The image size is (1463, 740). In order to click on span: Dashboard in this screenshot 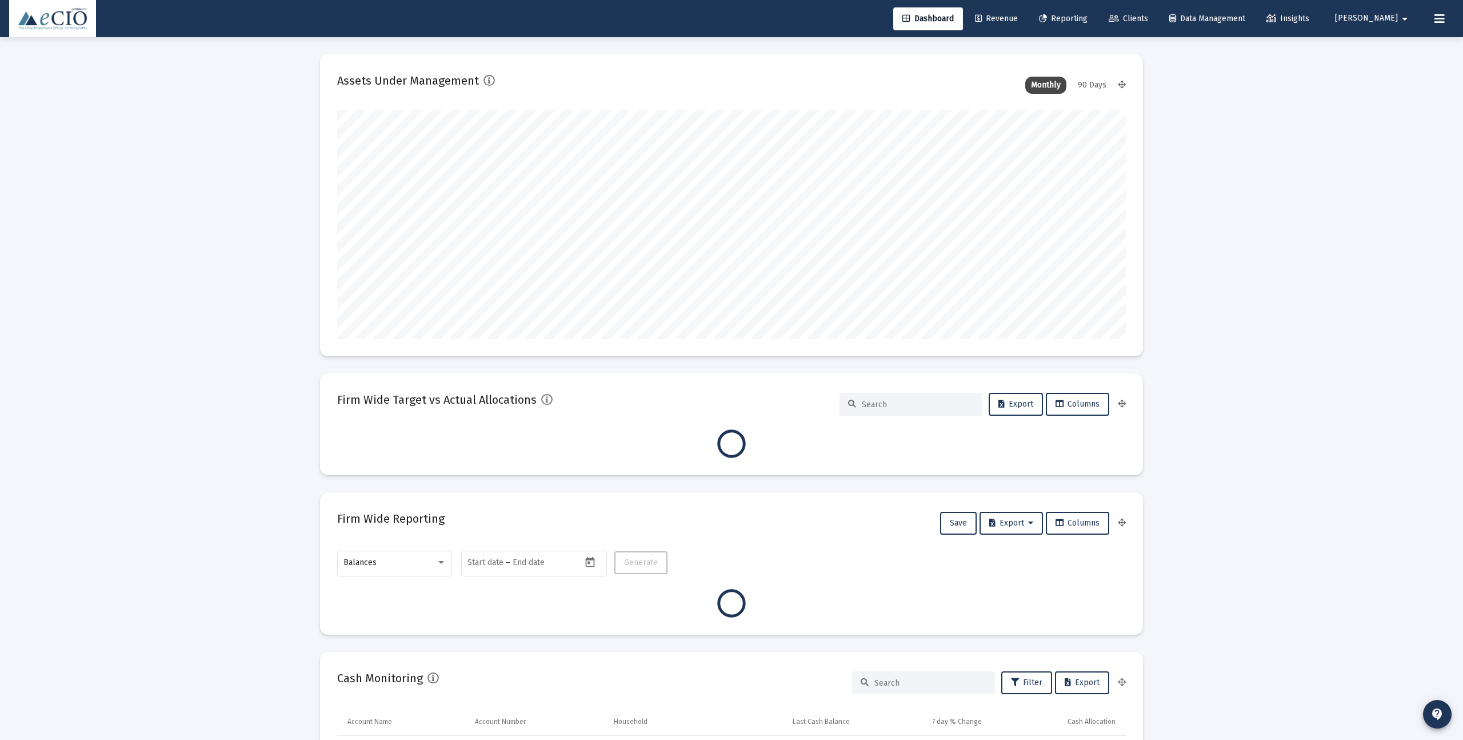, I will do `click(928, 18)`.